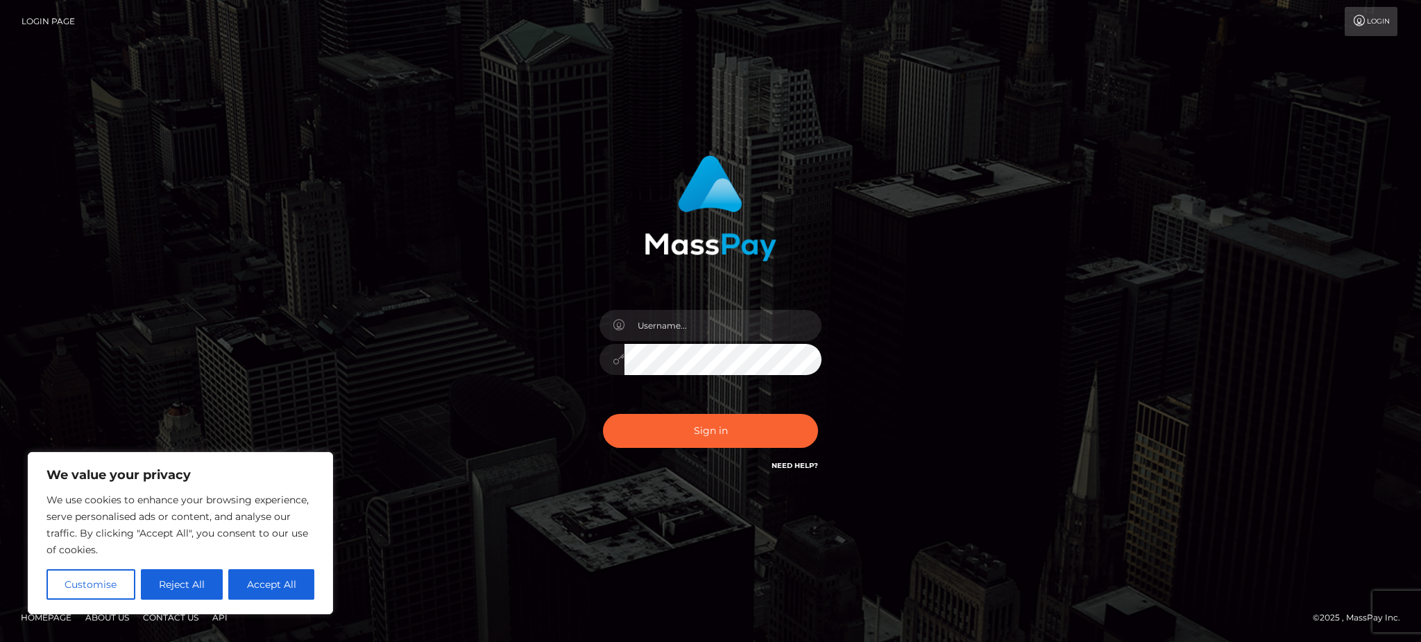  Describe the element at coordinates (171, 617) in the screenshot. I see `a: Contact Us` at that location.